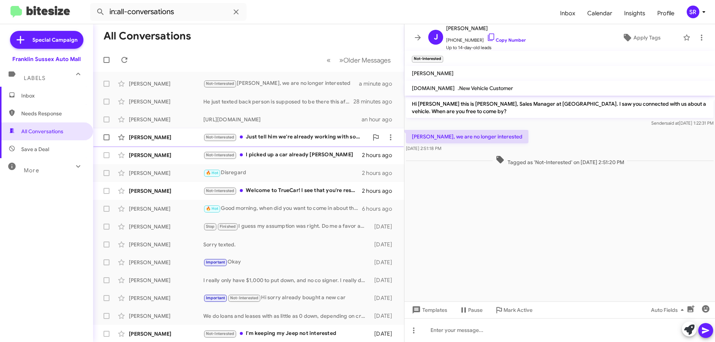 The width and height of the screenshot is (715, 342). Describe the element at coordinates (283, 191) in the screenshot. I see `div: Welcome to TrueCar! I see that you're responding to a customer. If this is correct, please enter ...` at that location.